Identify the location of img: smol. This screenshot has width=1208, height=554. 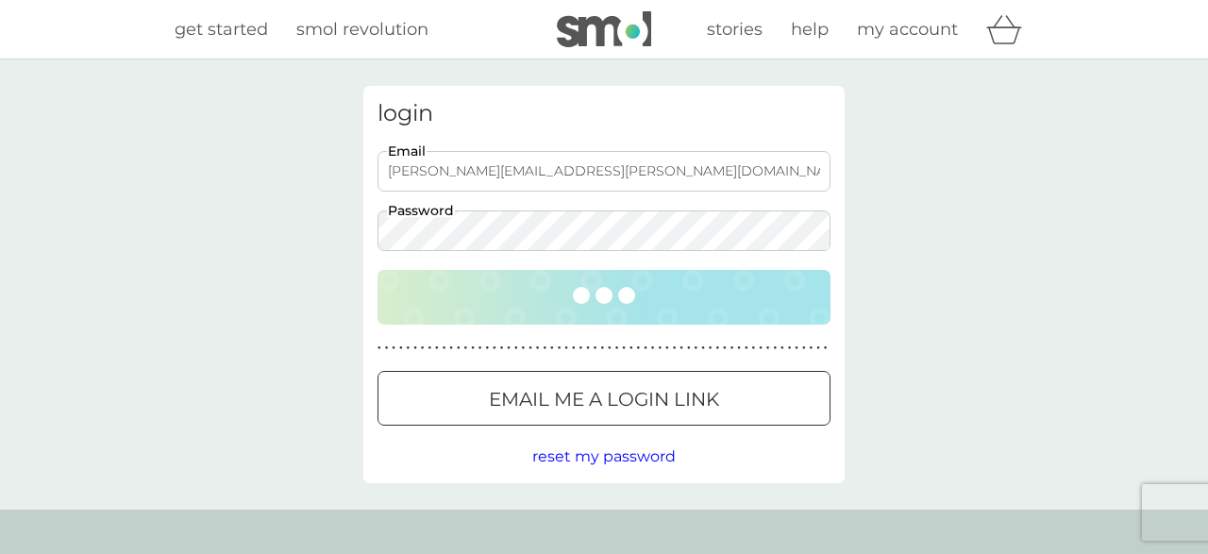
(604, 29).